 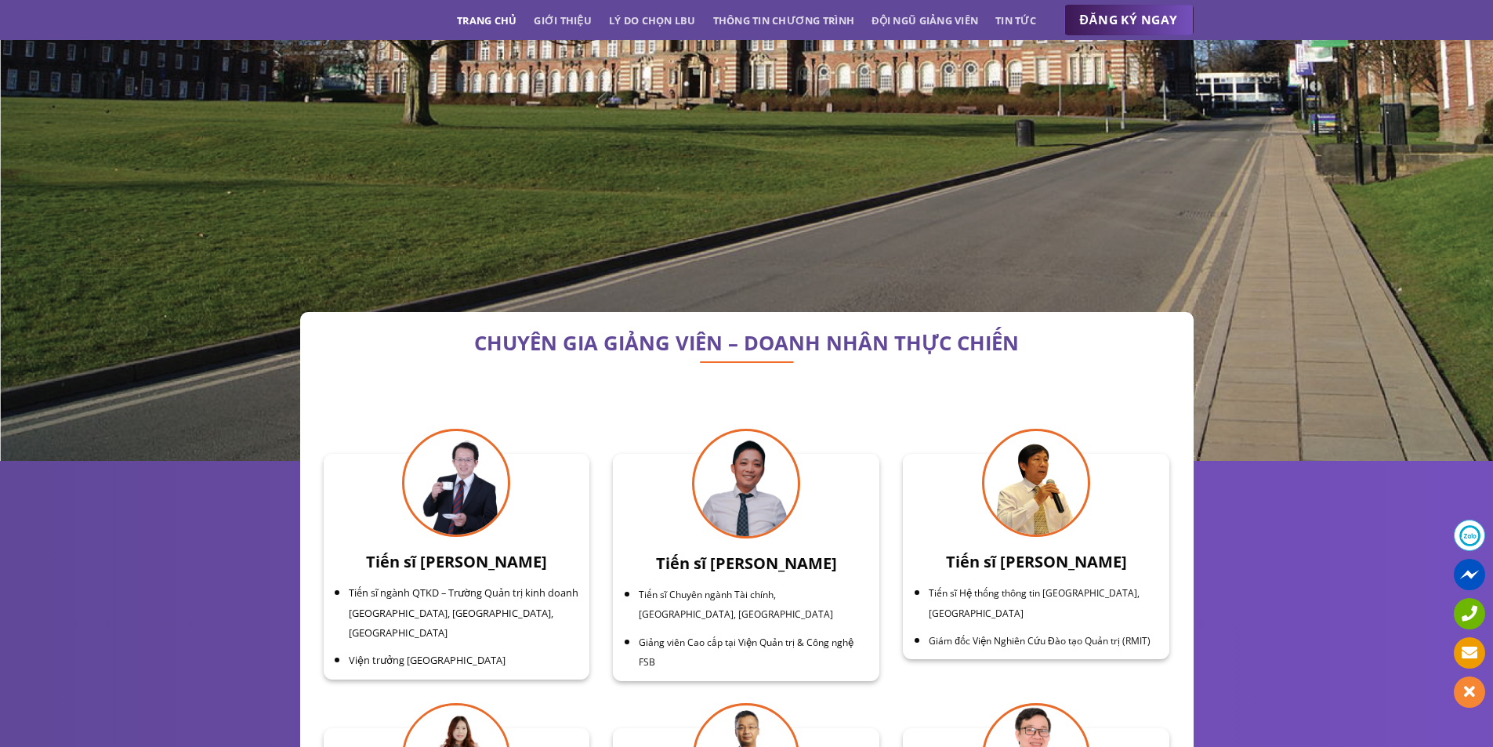 I want to click on a: Đội ngũ giảng viên, so click(x=925, y=20).